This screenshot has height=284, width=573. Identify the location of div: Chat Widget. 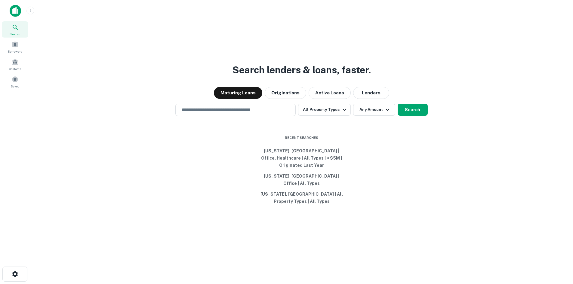
(558, 251).